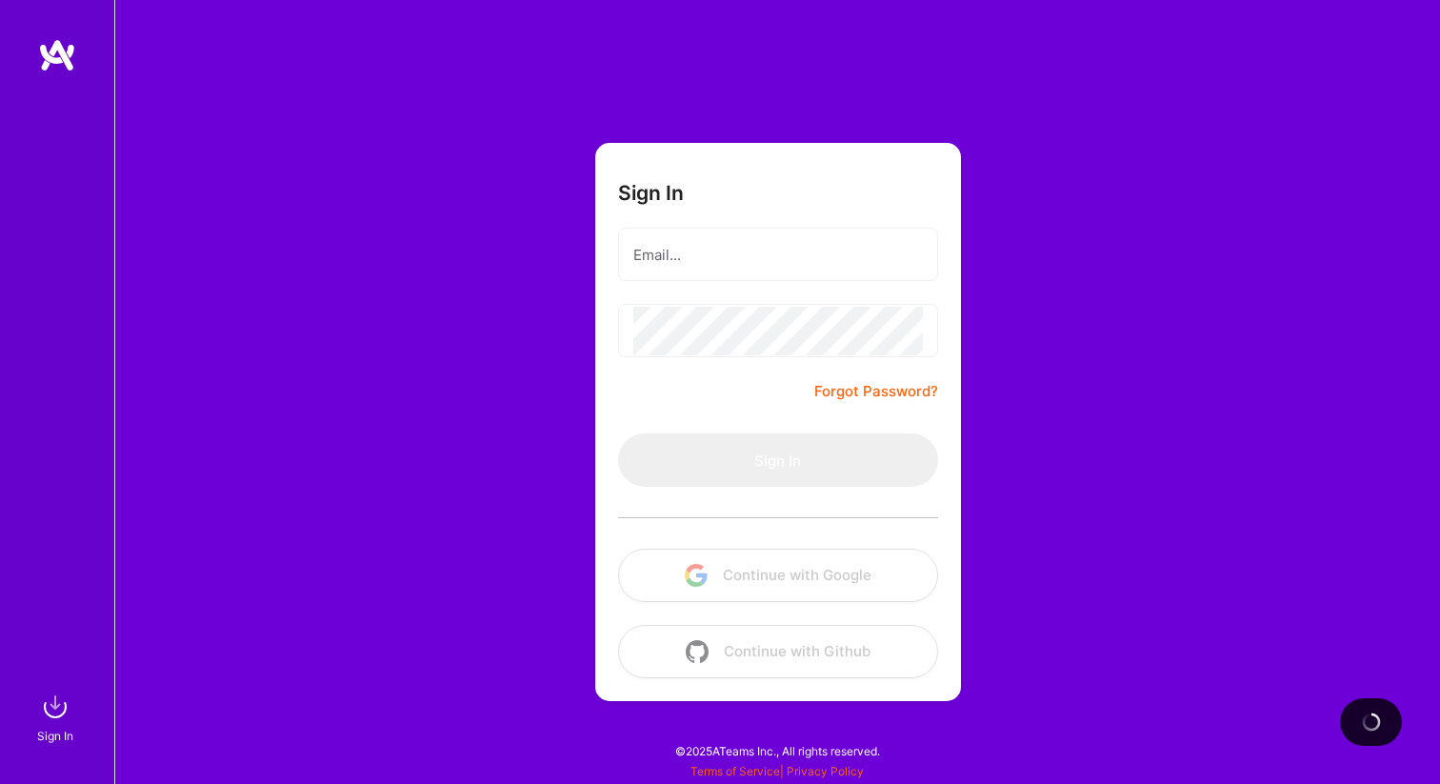  Describe the element at coordinates (57, 55) in the screenshot. I see `img: logo` at that location.